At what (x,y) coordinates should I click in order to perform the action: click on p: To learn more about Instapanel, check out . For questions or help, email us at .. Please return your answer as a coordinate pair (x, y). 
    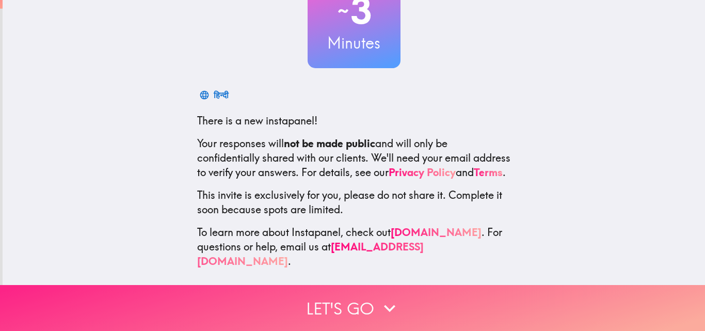
    Looking at the image, I should click on (354, 247).